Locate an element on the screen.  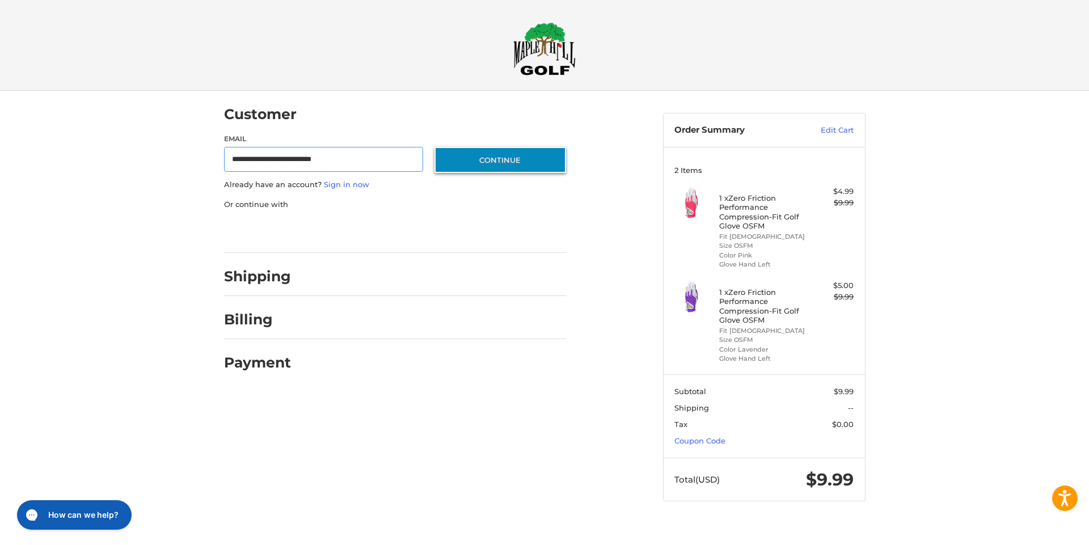
span: Tax is located at coordinates (680, 424).